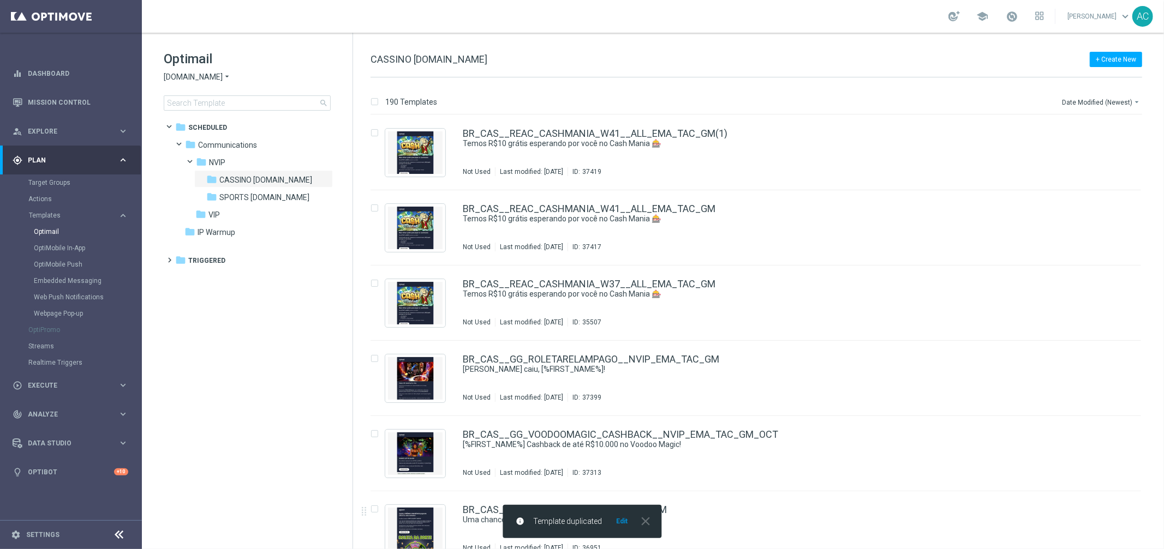  What do you see at coordinates (591, 247) in the screenshot?
I see `div: 37417` at bounding box center [591, 247].